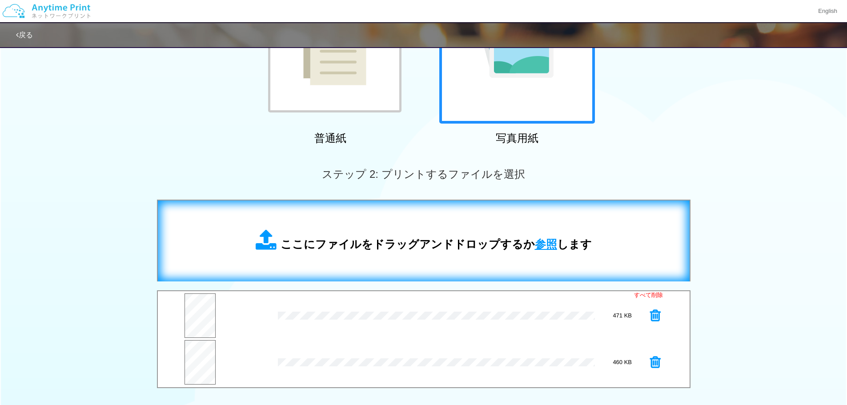 This screenshot has height=405, width=847. Describe the element at coordinates (423, 174) in the screenshot. I see `span: ステップ 2: プリントするファイルを選択` at that location.